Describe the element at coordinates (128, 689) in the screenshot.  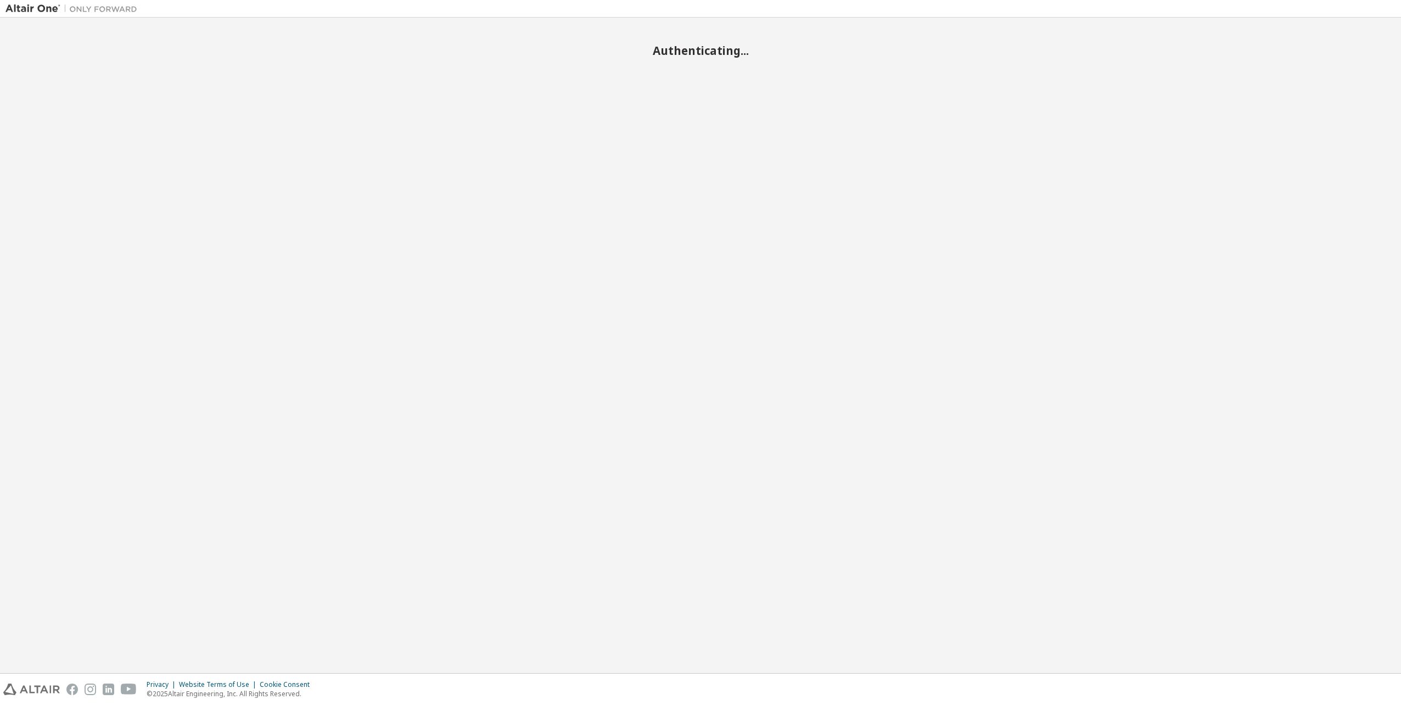
I see `img: youtube.svg` at that location.